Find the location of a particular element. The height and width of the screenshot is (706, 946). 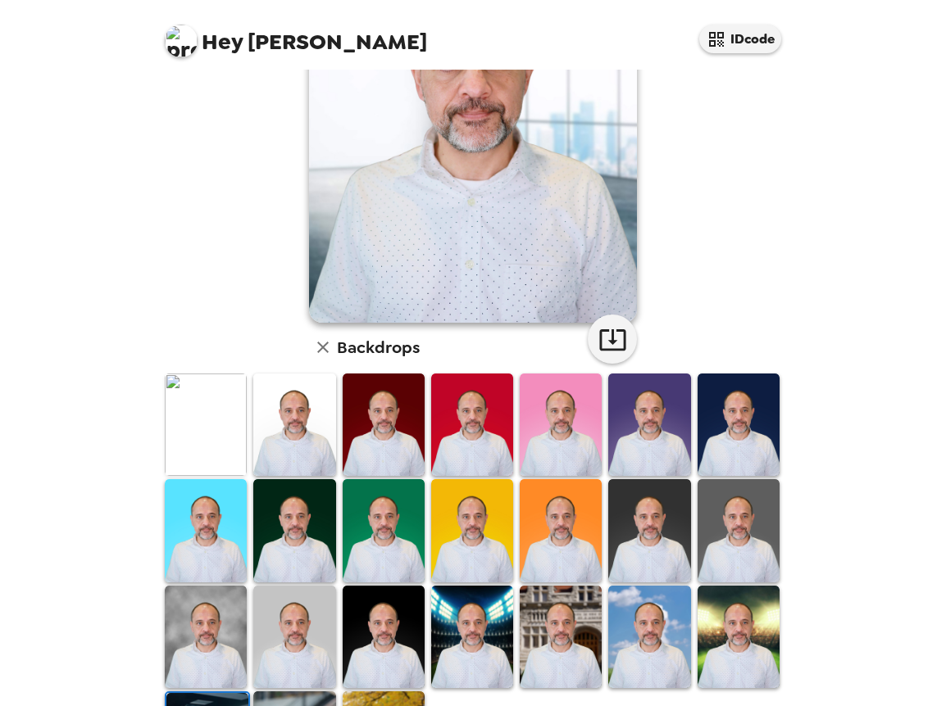

img: Original is located at coordinates (206, 424).